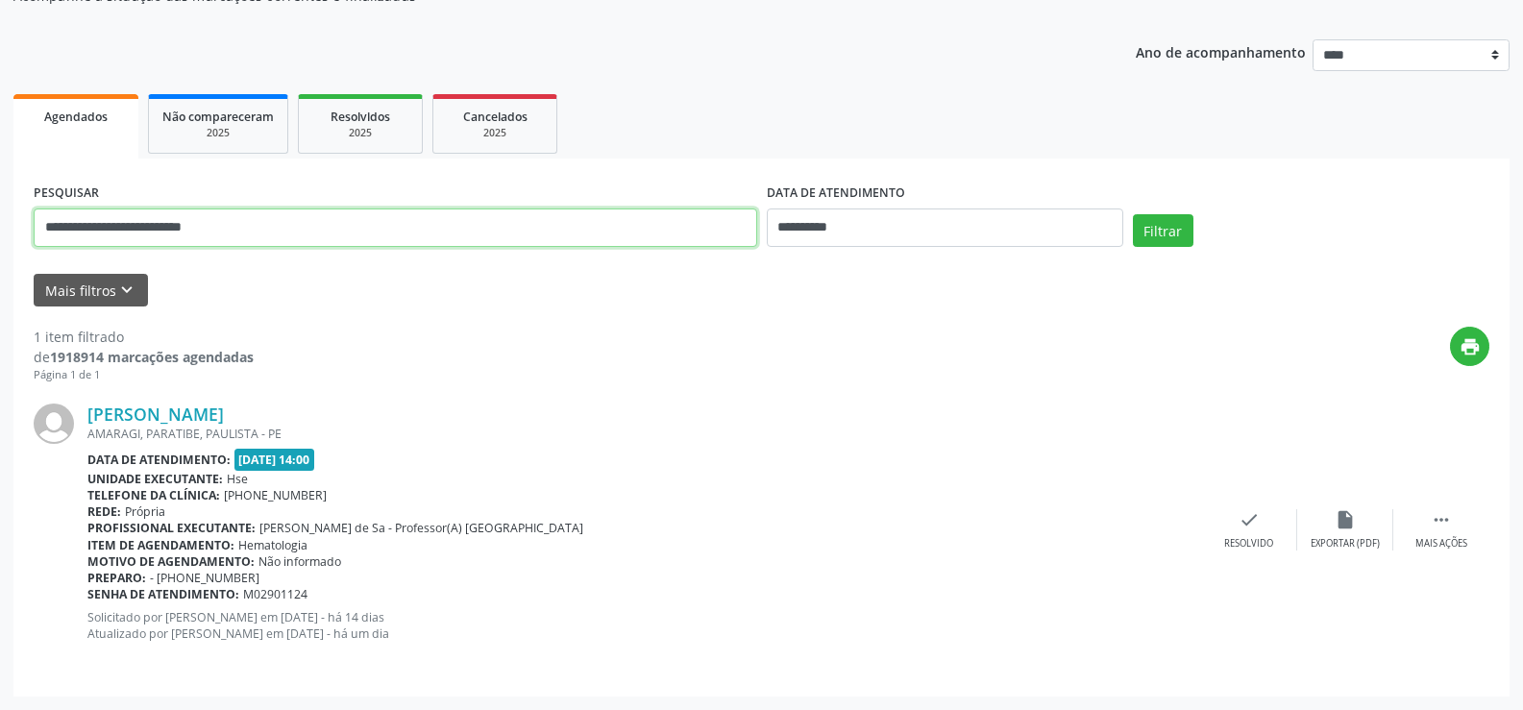  I want to click on label: PESQUISAR, so click(66, 193).